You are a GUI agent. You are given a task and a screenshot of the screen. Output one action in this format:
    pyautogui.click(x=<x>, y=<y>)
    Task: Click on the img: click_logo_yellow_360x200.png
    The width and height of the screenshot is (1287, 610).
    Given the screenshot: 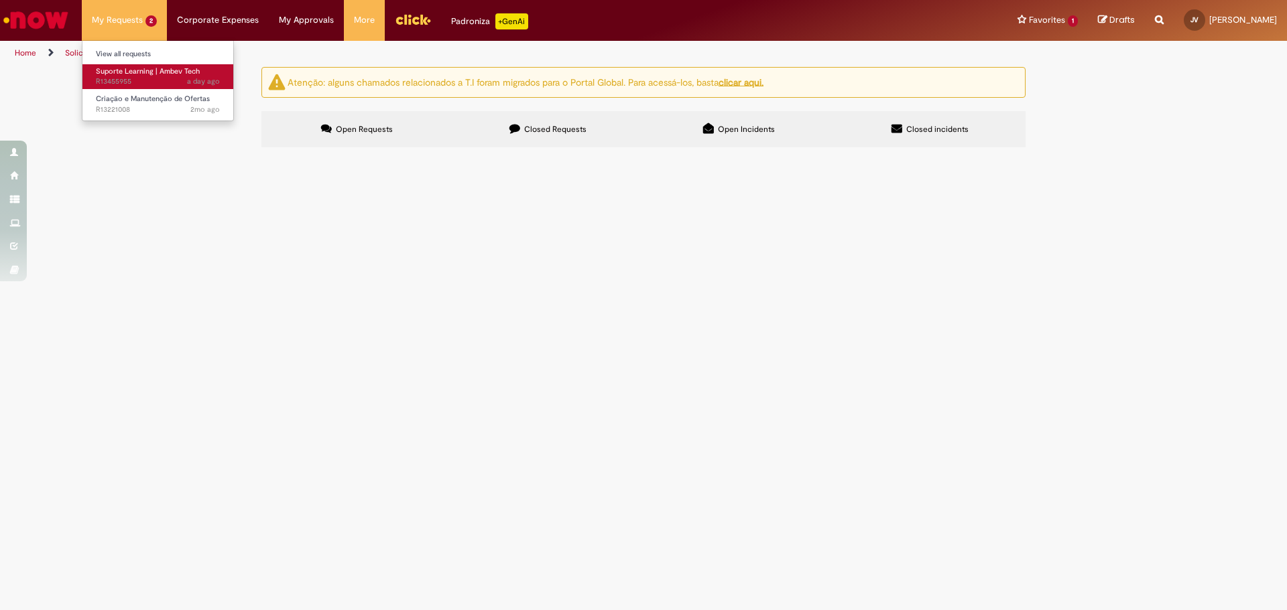 What is the action you would take?
    pyautogui.click(x=413, y=19)
    